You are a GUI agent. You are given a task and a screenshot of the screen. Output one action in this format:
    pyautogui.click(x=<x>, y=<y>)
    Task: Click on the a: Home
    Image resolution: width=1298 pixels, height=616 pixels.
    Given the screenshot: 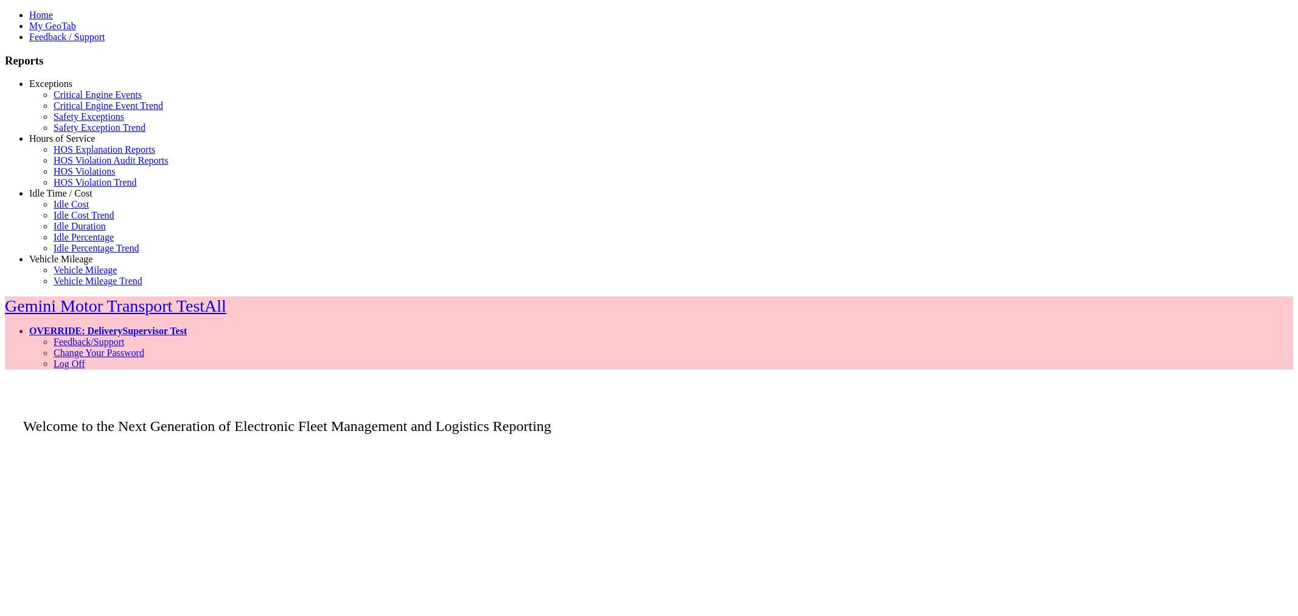 What is the action you would take?
    pyautogui.click(x=41, y=15)
    